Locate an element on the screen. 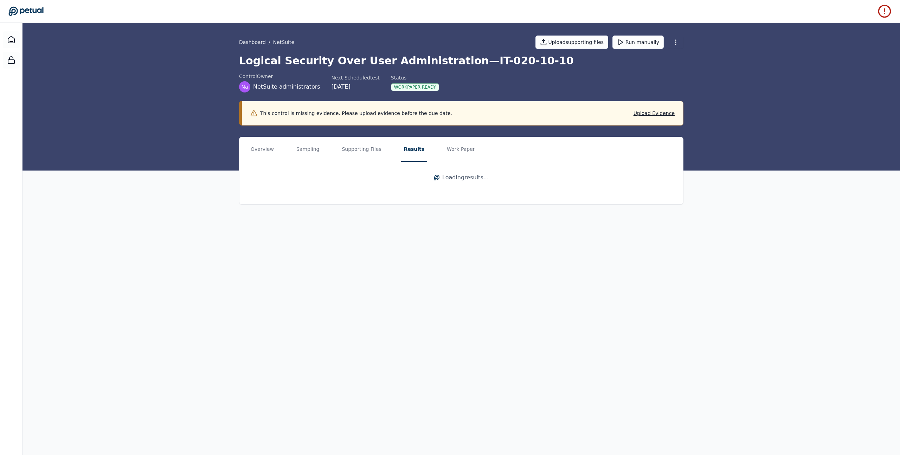 Image resolution: width=900 pixels, height=455 pixels. button: Sampling is located at coordinates (308, 149).